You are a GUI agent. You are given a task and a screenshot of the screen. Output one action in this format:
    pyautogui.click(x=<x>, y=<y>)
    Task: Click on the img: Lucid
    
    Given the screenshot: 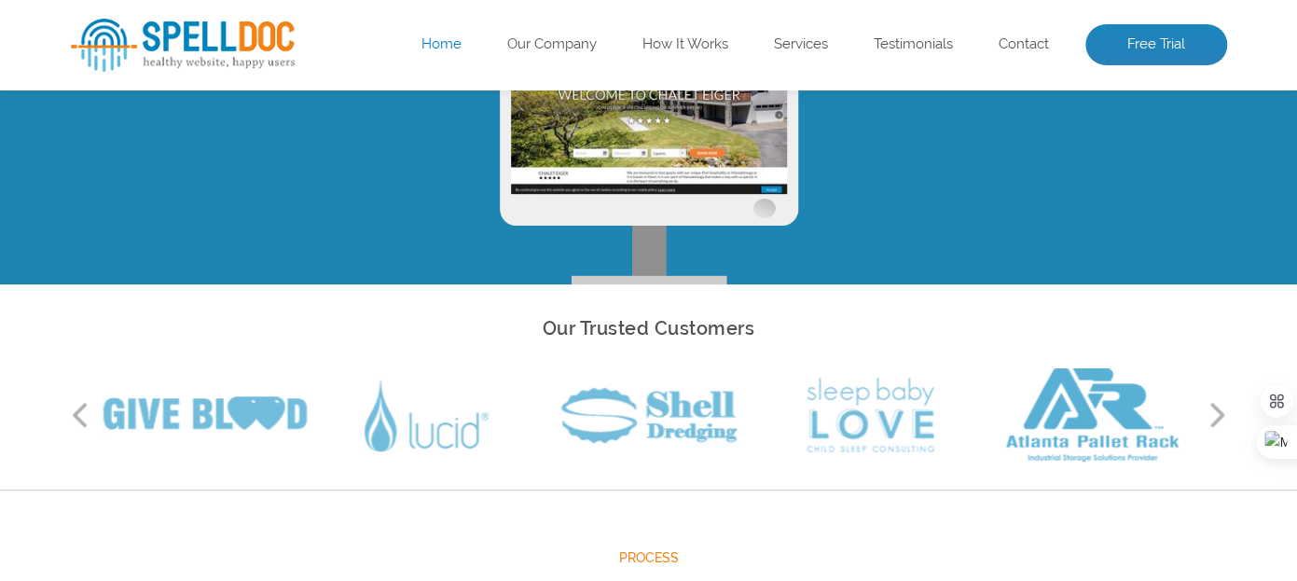 What is the action you would take?
    pyautogui.click(x=426, y=415)
    